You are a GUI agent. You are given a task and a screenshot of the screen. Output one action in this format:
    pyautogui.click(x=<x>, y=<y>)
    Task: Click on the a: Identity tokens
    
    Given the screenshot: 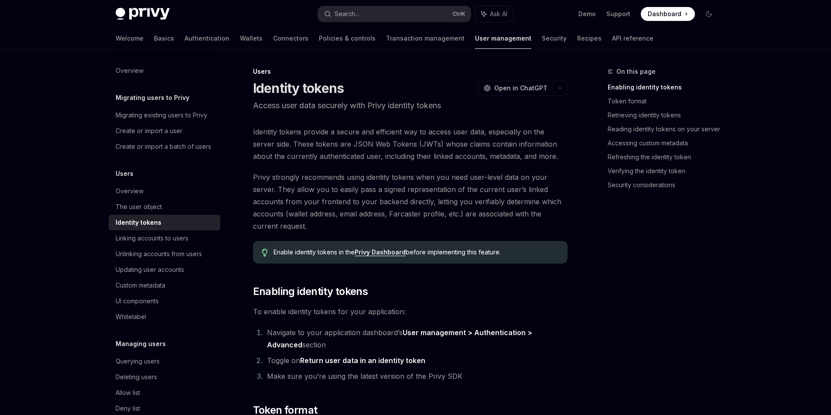 What is the action you would take?
    pyautogui.click(x=164, y=222)
    